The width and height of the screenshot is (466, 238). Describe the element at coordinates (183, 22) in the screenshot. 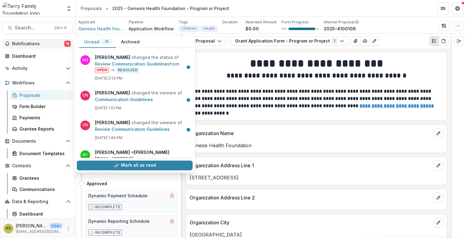

I see `p: Tags` at that location.